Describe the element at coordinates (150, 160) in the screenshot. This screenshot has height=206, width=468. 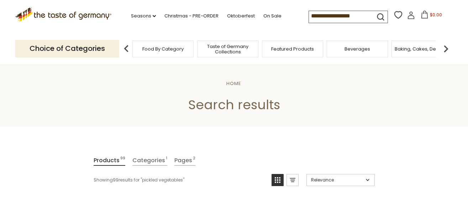
I see `a: View Categories Tab` at that location.